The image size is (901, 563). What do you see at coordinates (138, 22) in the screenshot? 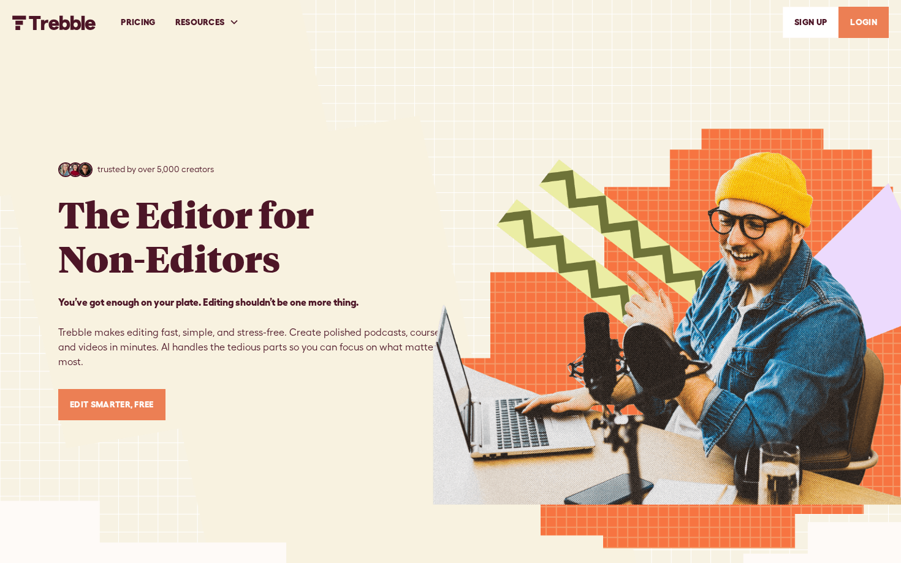
I see `a: PRICING` at bounding box center [138, 22].